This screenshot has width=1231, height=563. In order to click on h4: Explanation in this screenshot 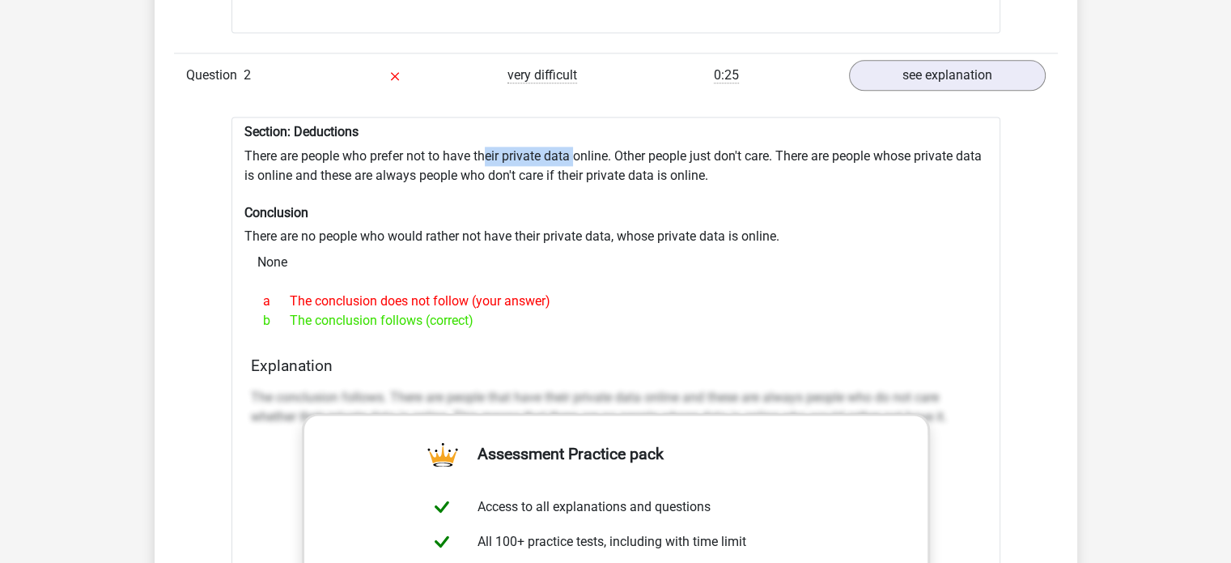, I will do `click(616, 365)`.